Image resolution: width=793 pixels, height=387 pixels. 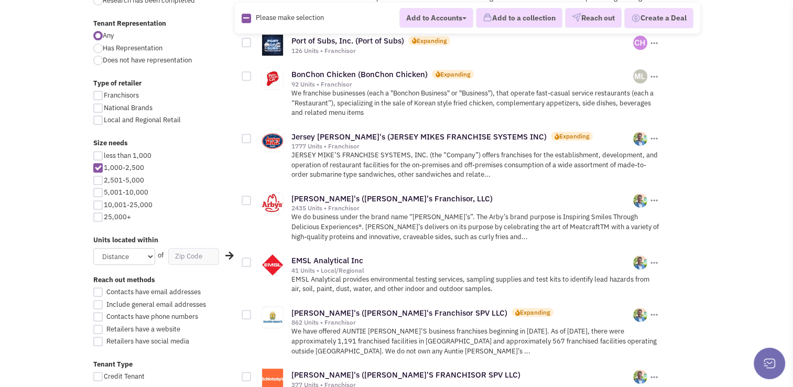 I want to click on span: 1,000-2,500, so click(x=124, y=167).